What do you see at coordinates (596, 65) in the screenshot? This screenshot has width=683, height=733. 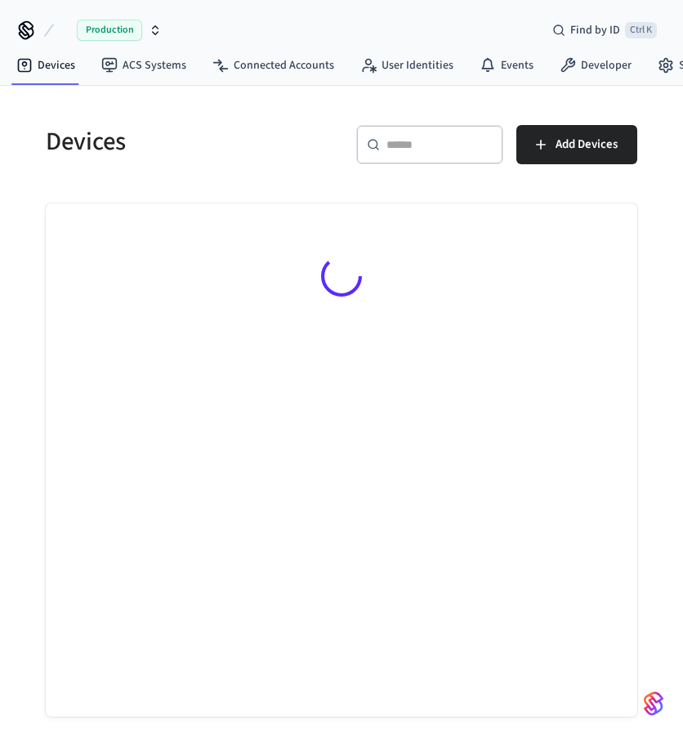 I see `a: Developer` at bounding box center [596, 65].